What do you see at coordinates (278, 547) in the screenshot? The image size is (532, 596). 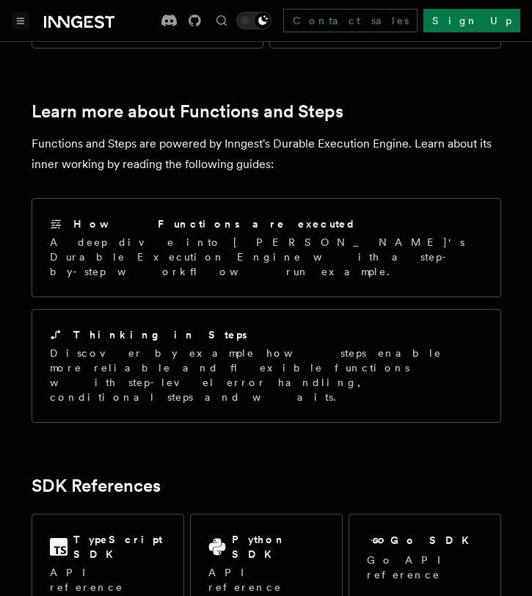 I see `h2: Python SDK` at bounding box center [278, 547].